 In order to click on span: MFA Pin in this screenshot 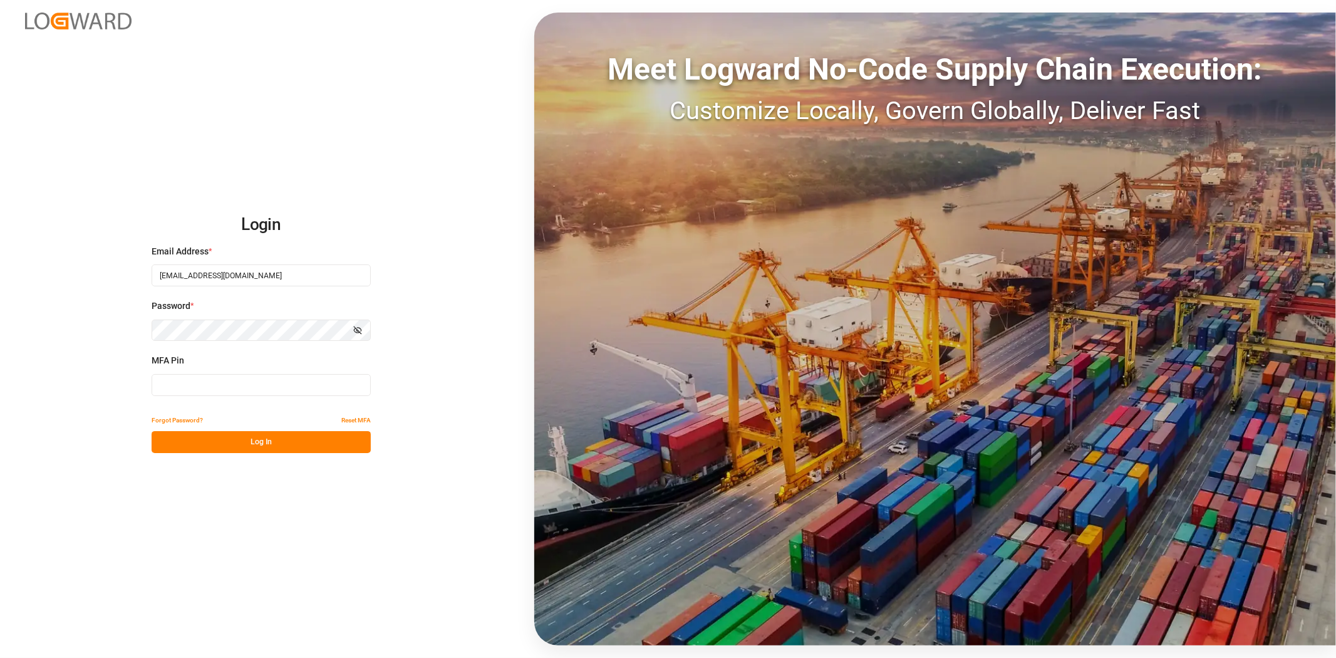, I will do `click(168, 360)`.